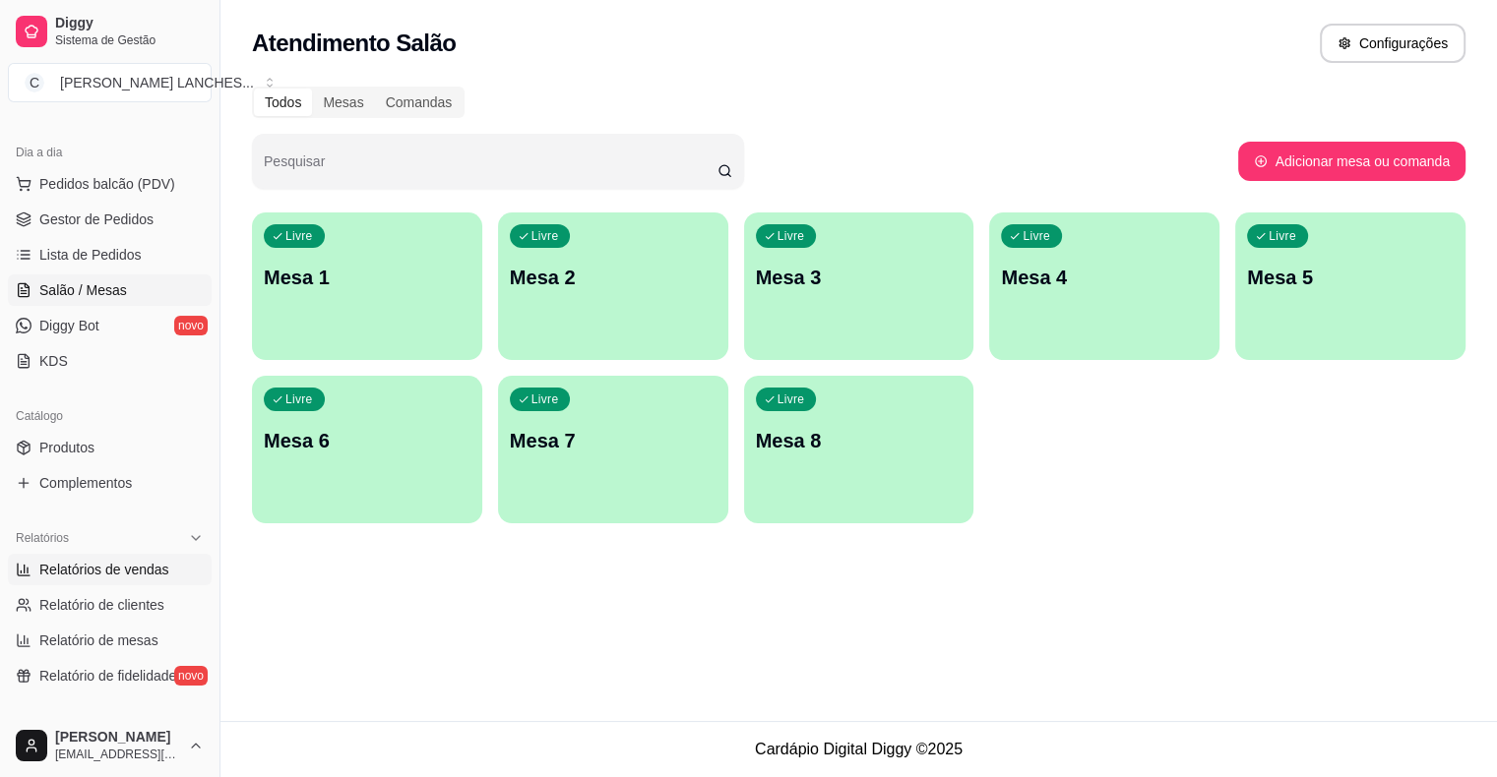 The image size is (1497, 777). I want to click on p: Mesa 2, so click(613, 277).